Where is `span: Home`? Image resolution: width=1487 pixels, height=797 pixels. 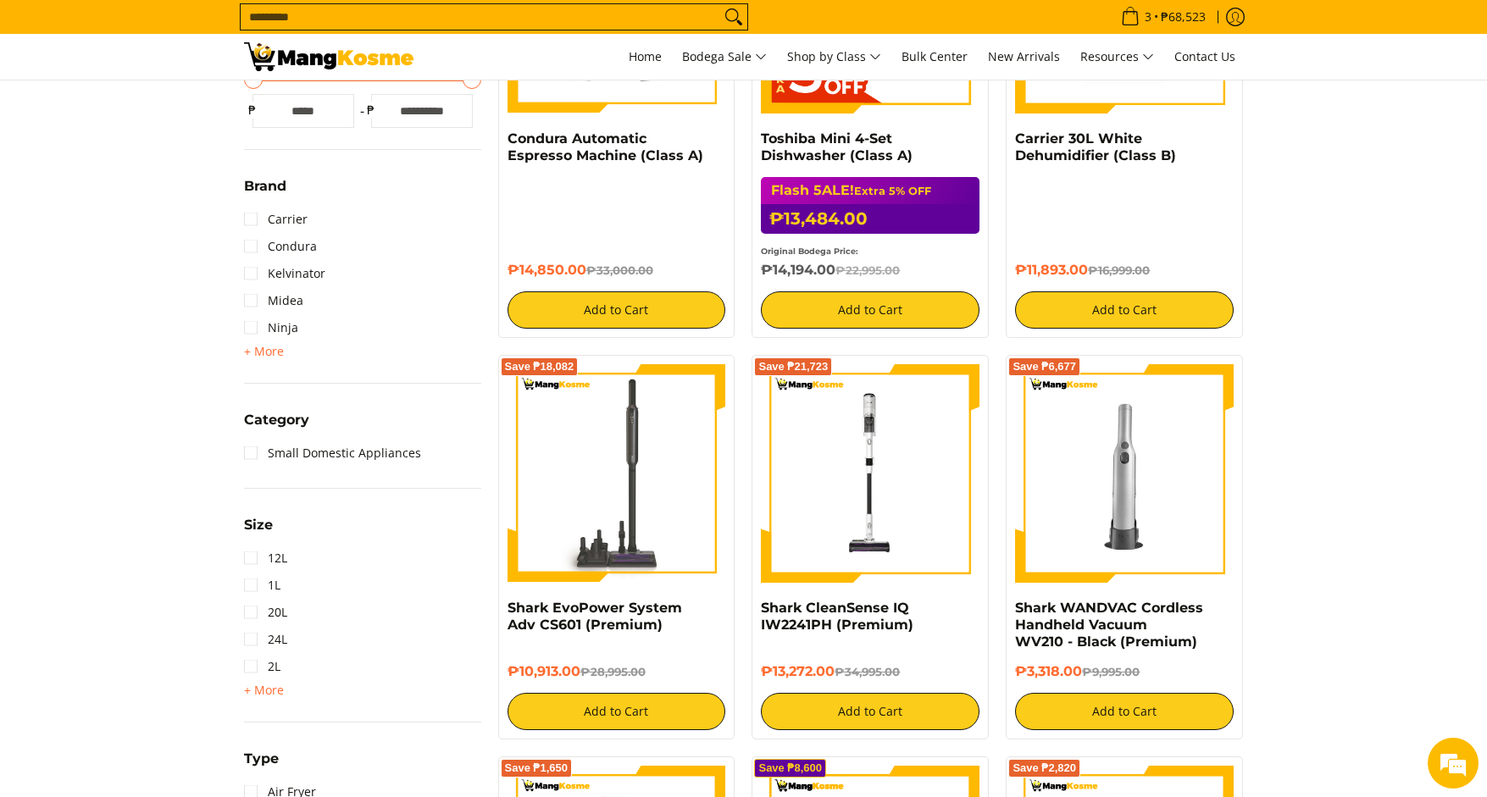 span: Home is located at coordinates (645, 56).